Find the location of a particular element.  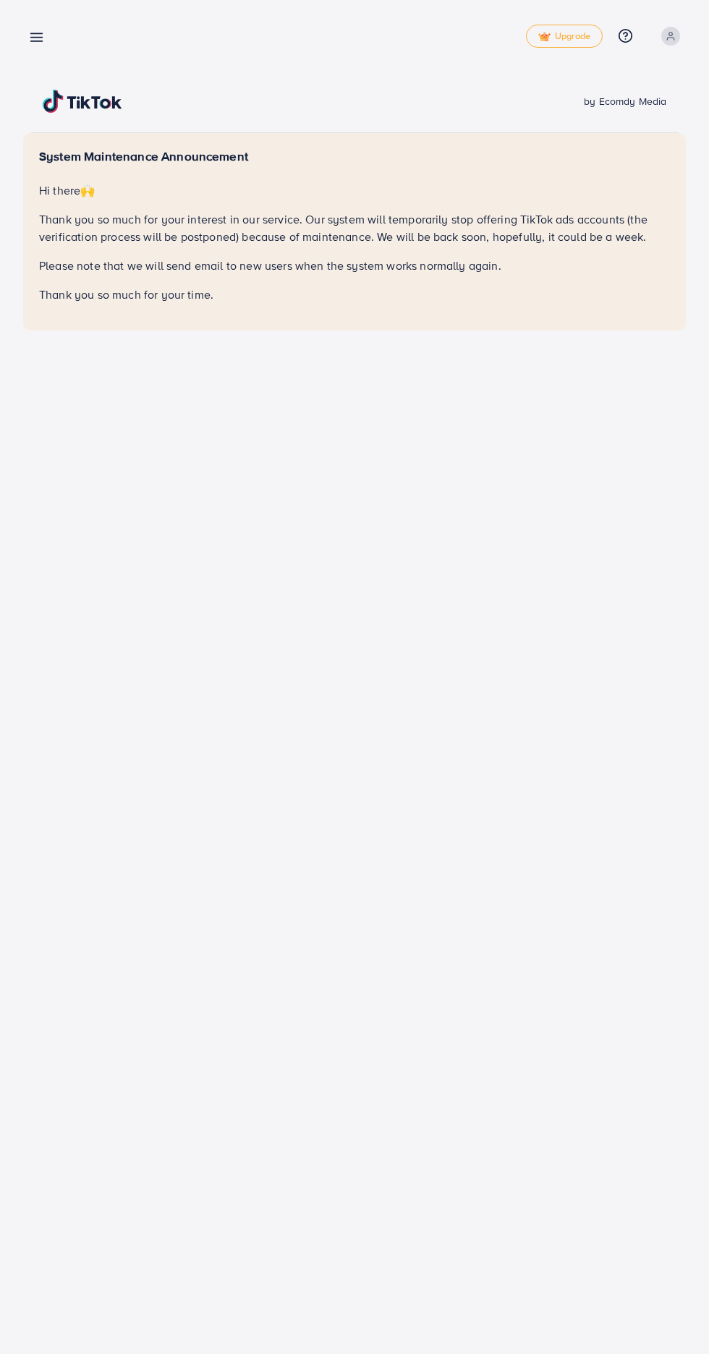

p: Thank you so much for your interest in our service. Our system will temporarily stop offering Tik... is located at coordinates (354, 228).